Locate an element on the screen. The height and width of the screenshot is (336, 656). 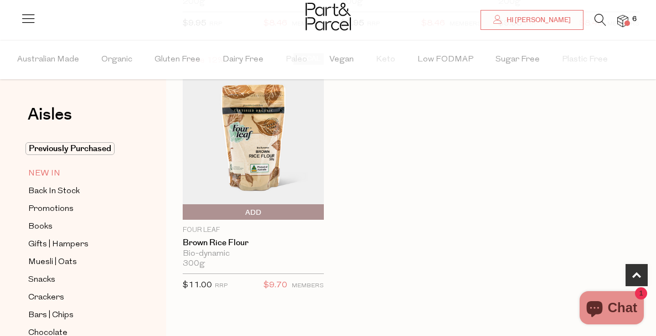
a: 6 is located at coordinates (623, 20).